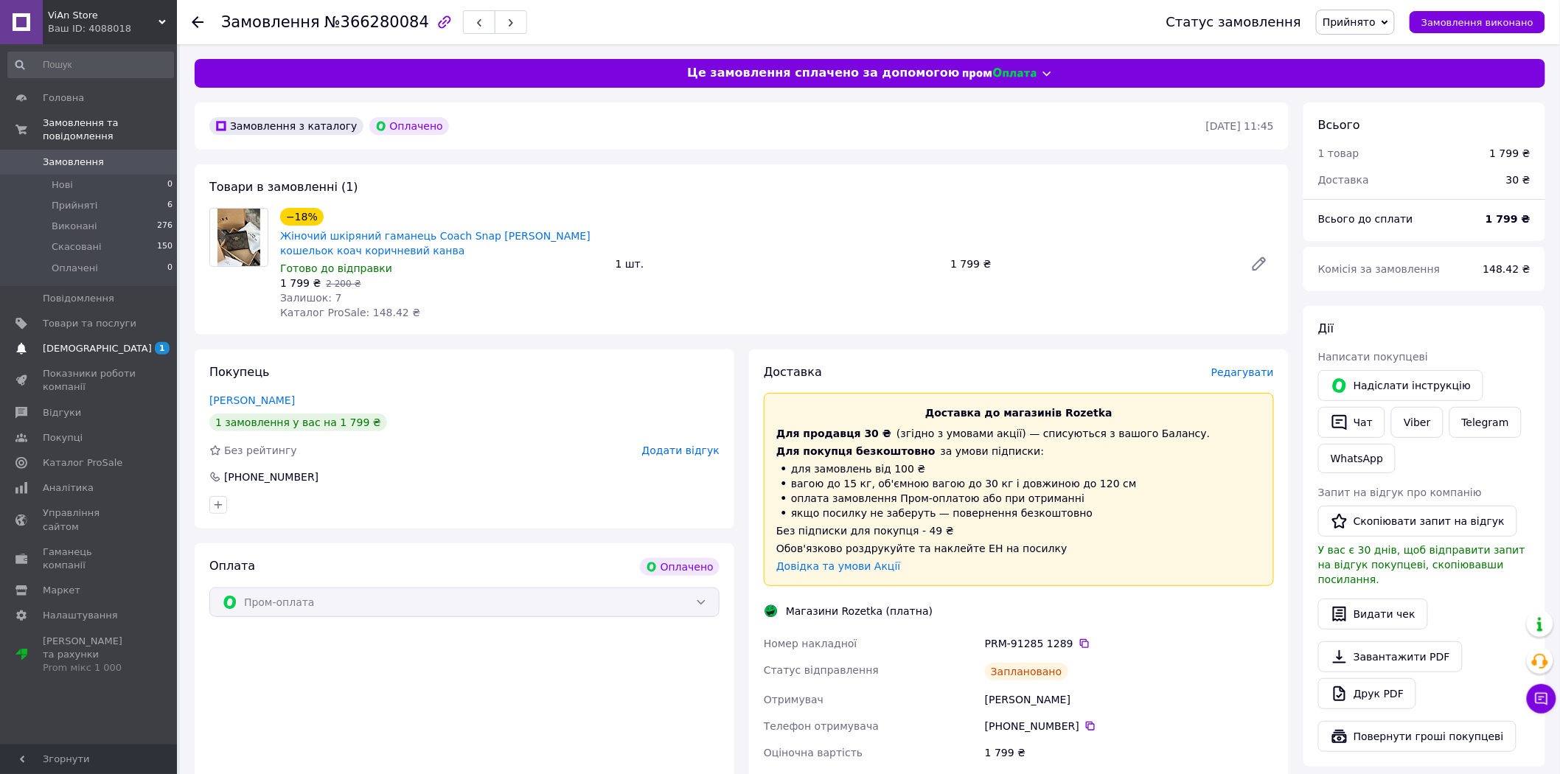 This screenshot has height=774, width=1560. I want to click on span: ViAn Store, so click(103, 15).